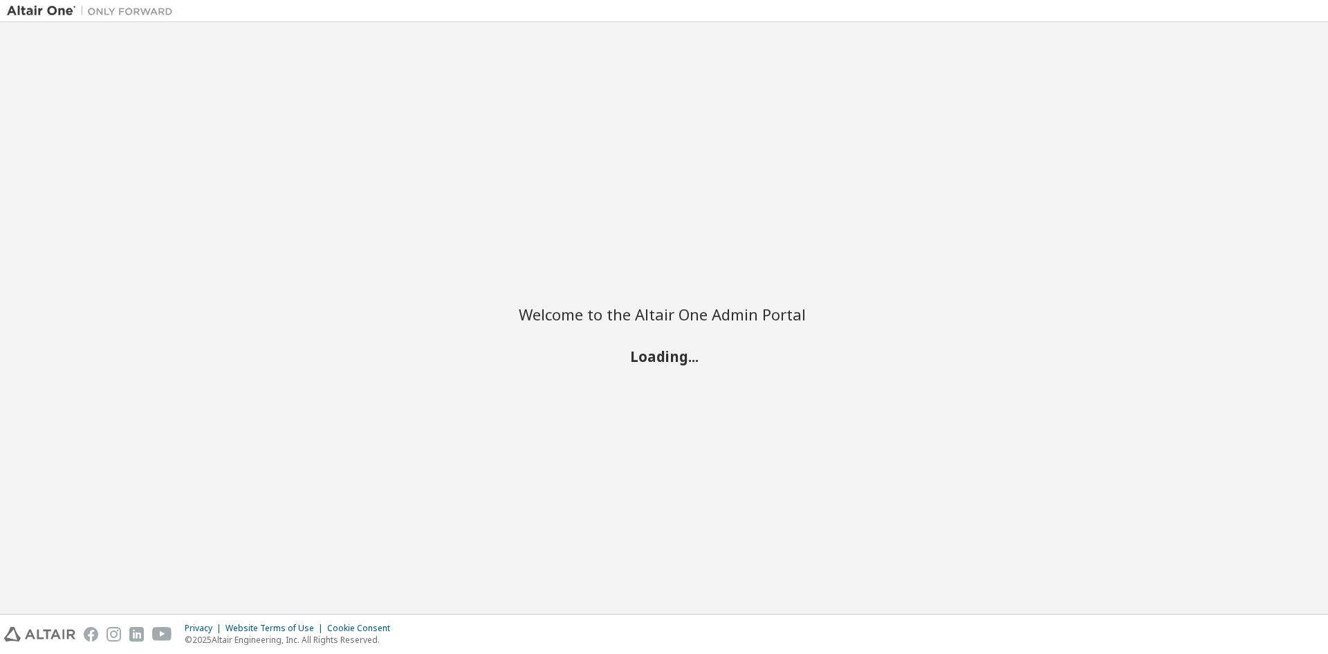 The width and height of the screenshot is (1328, 654). What do you see at coordinates (93, 11) in the screenshot?
I see `img: Altair One` at bounding box center [93, 11].